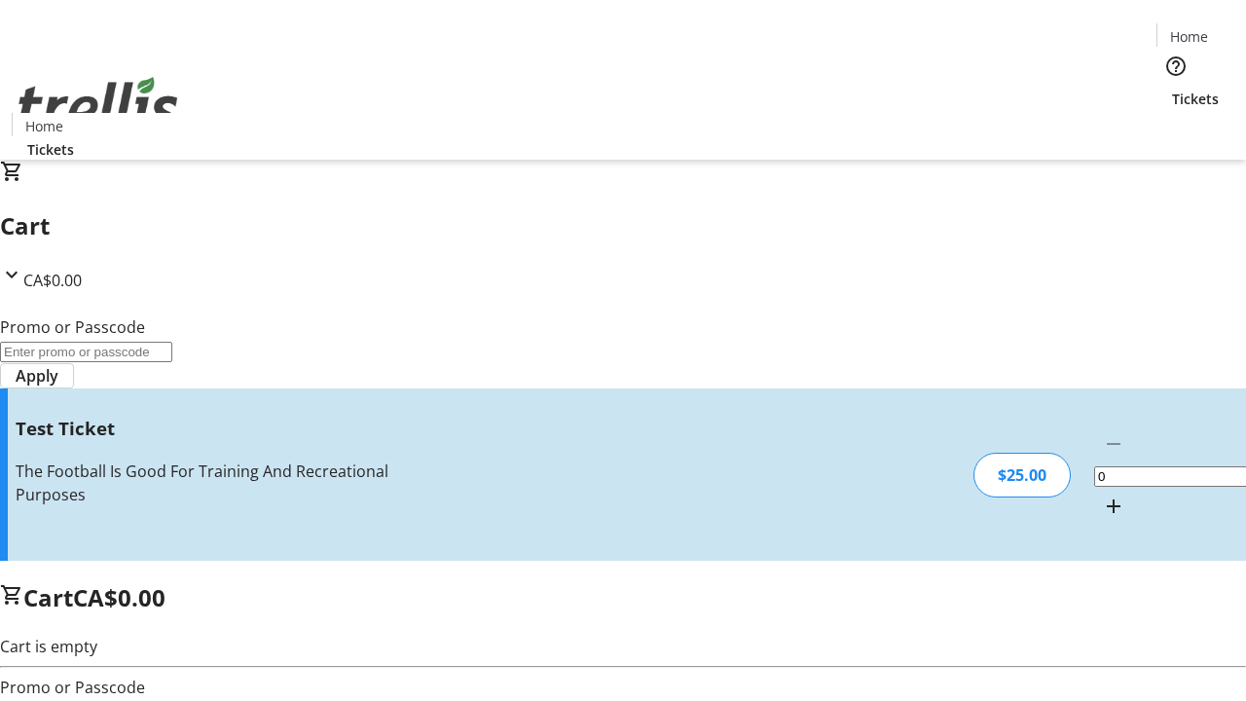 The image size is (1246, 701). I want to click on button: Increment by one, so click(1114, 506).